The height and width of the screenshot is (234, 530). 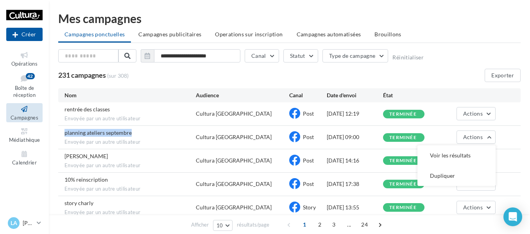 What do you see at coordinates (249, 34) in the screenshot?
I see `span: Operations sur inscription` at bounding box center [249, 34].